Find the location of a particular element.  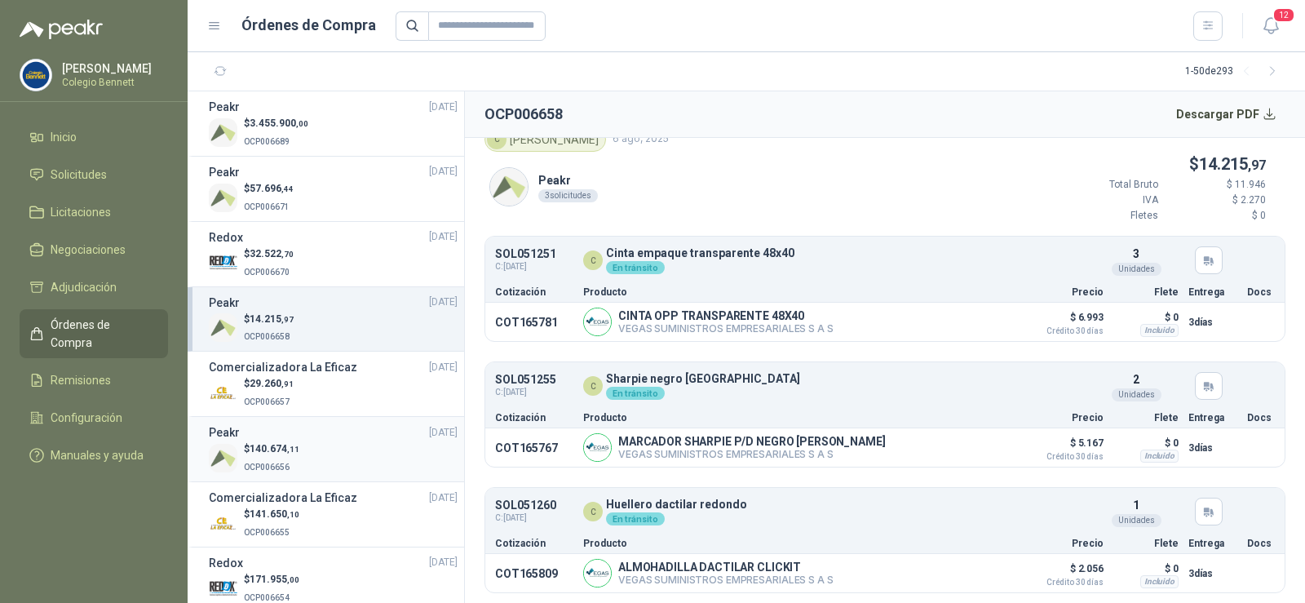

a: Manuales y ayuda is located at coordinates (94, 455).